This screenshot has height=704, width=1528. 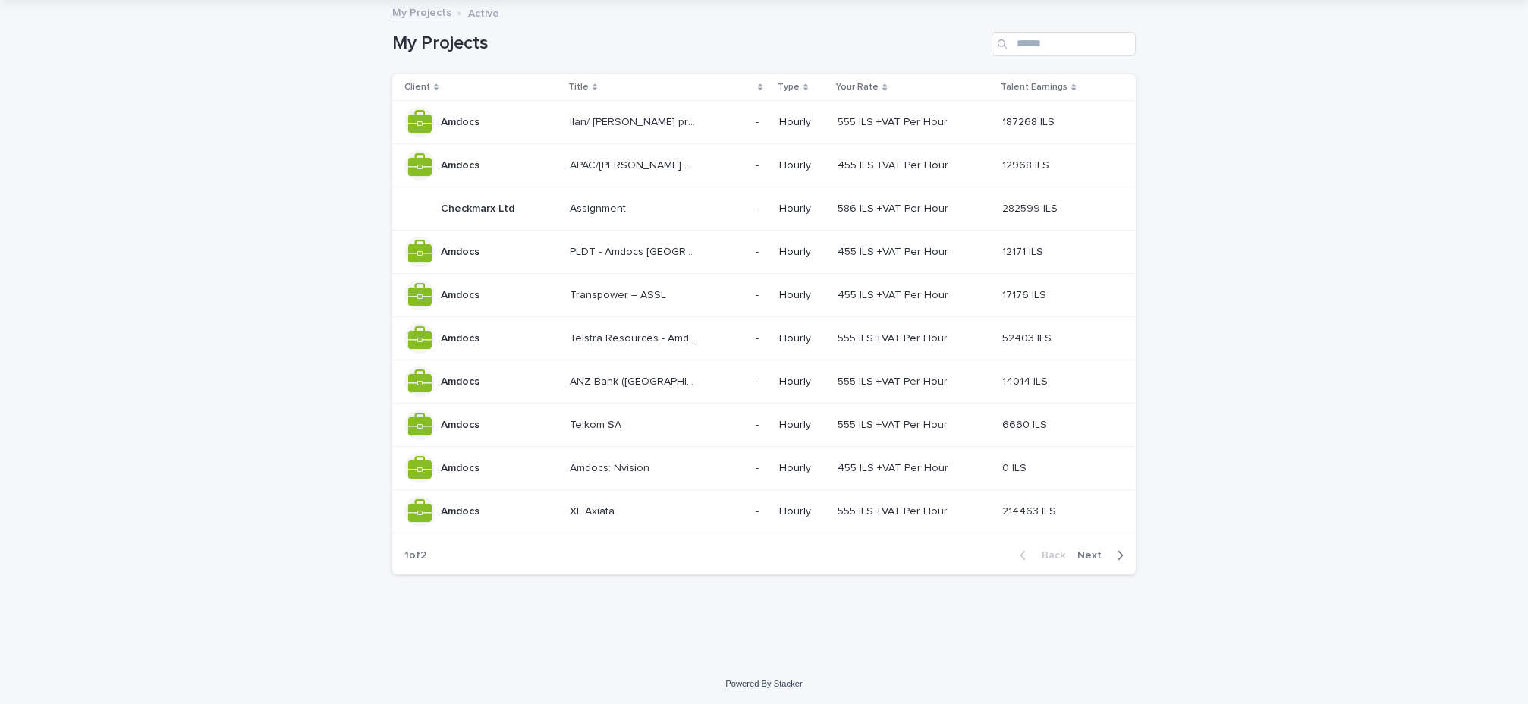 What do you see at coordinates (1025, 423) in the screenshot?
I see `p: 6660 ILS` at bounding box center [1025, 423].